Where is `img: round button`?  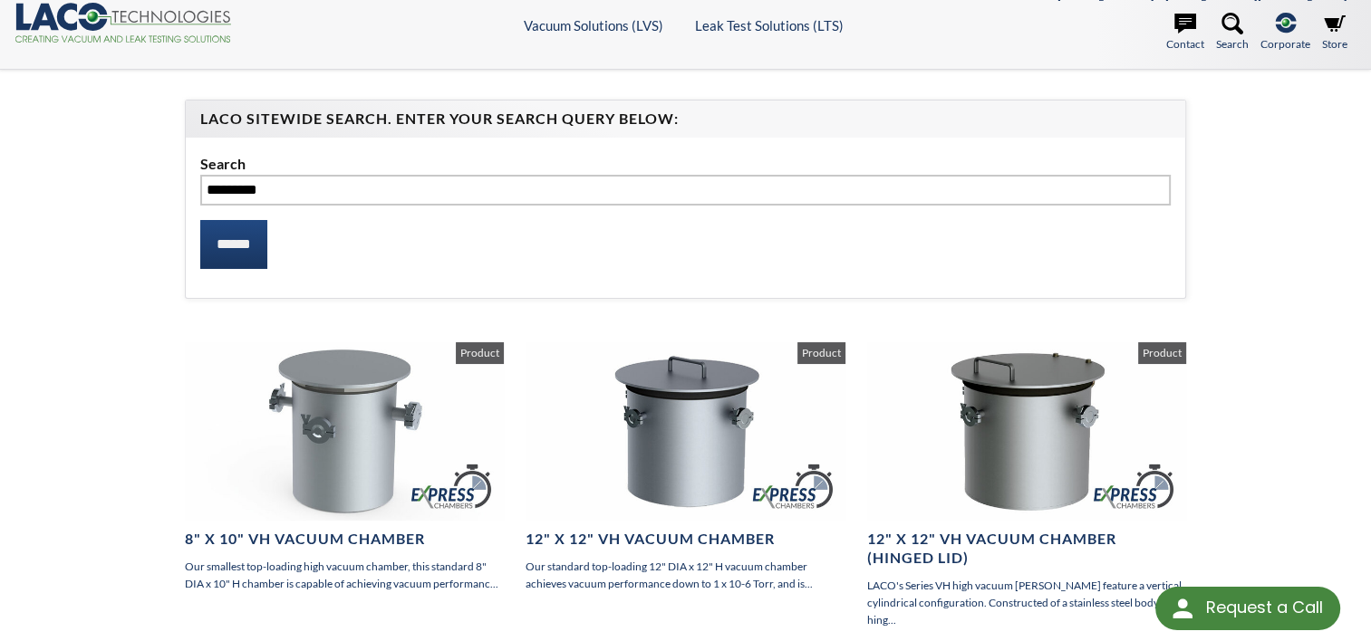
img: round button is located at coordinates (1182, 609).